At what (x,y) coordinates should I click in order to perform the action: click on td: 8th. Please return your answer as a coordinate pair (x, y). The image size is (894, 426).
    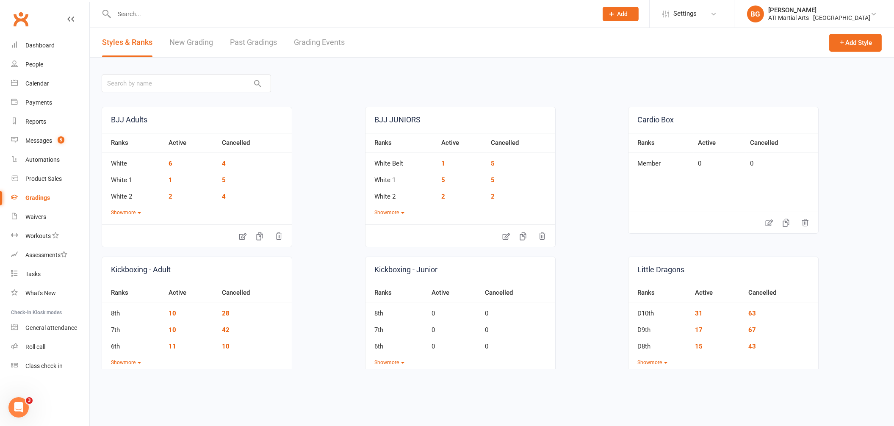
    Looking at the image, I should click on (133, 310).